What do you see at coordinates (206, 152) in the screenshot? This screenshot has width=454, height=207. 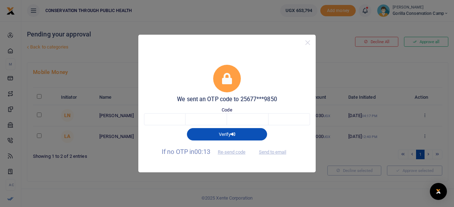 I see `span: If no OTP in` at bounding box center [206, 152].